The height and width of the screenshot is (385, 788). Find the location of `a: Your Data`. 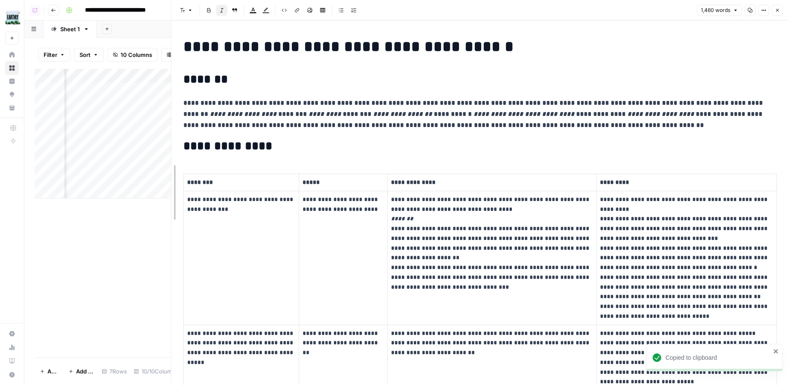

a: Your Data is located at coordinates (12, 108).